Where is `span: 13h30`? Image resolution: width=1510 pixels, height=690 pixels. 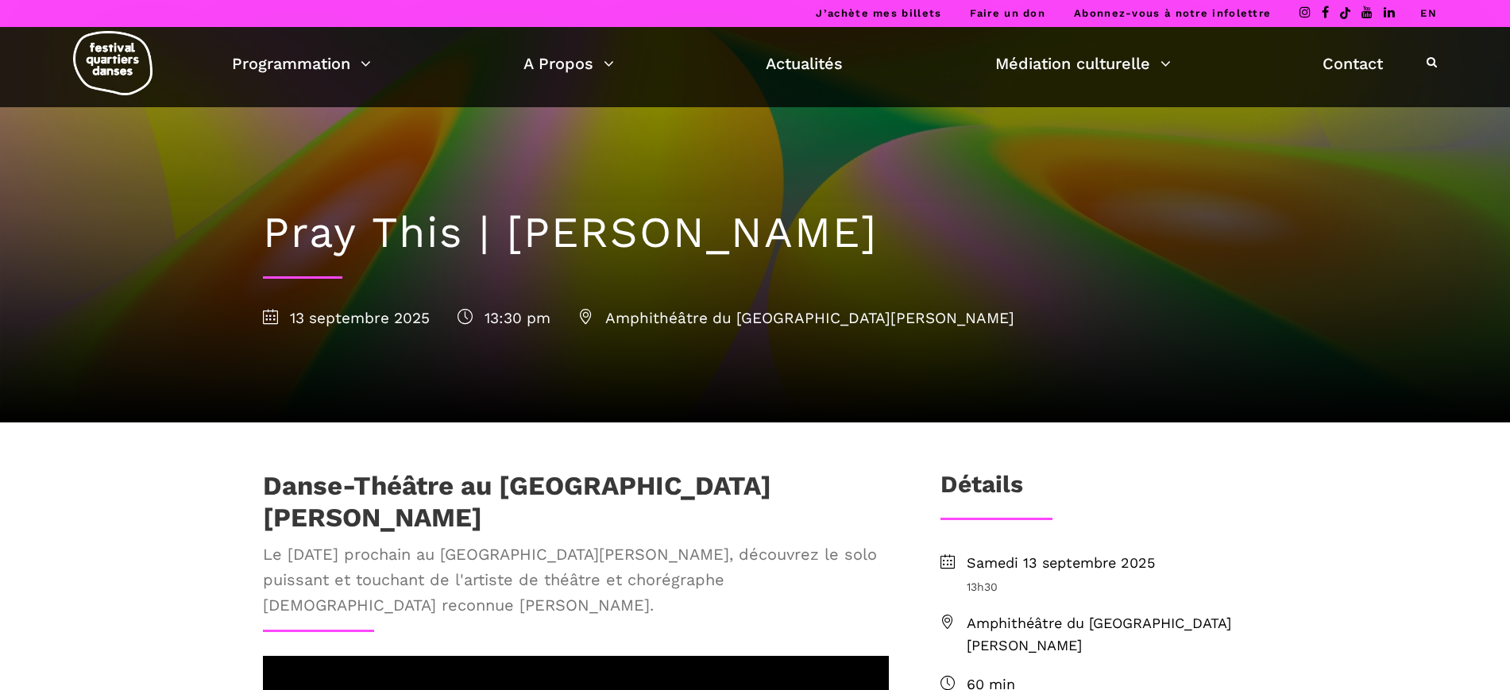 span: 13h30 is located at coordinates (1107, 587).